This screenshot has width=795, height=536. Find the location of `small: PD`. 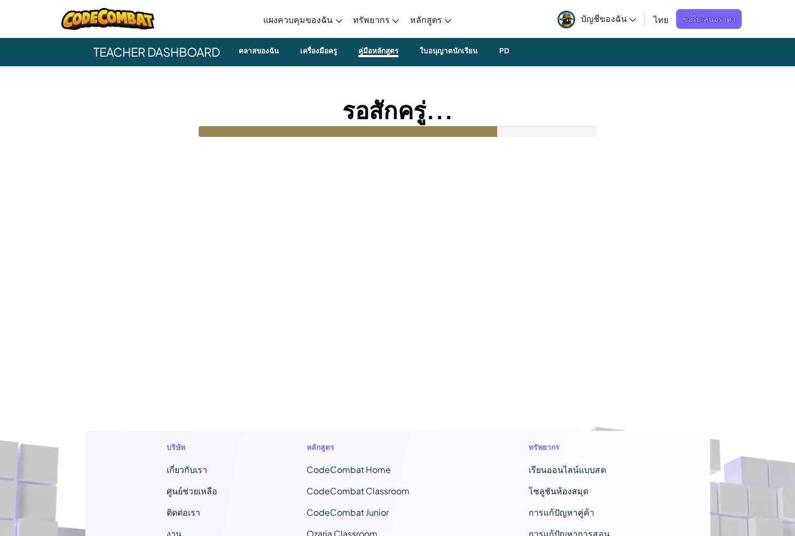

small: PD is located at coordinates (504, 51).